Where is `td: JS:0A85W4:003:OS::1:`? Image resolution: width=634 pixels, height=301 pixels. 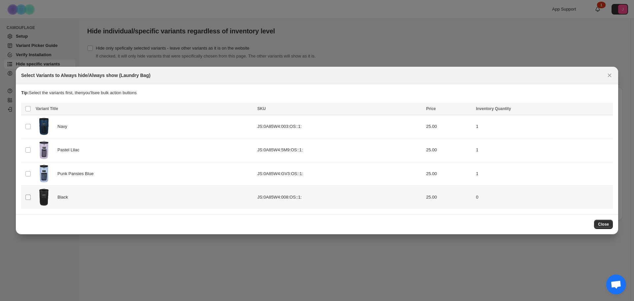 td: JS:0A85W4:003:OS::1: is located at coordinates (340, 127).